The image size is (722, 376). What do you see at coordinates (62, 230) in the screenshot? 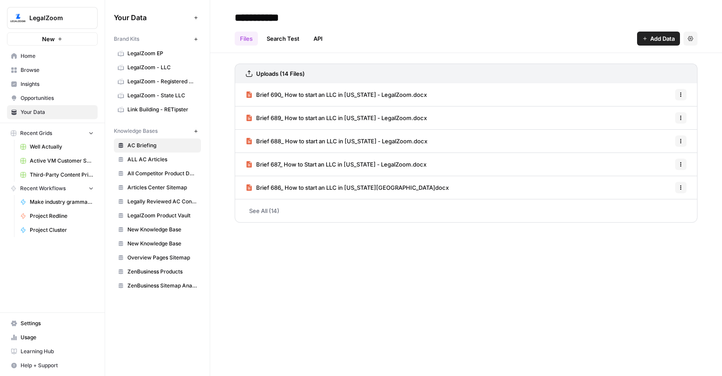
I see `span: Project Cluster` at bounding box center [62, 230].